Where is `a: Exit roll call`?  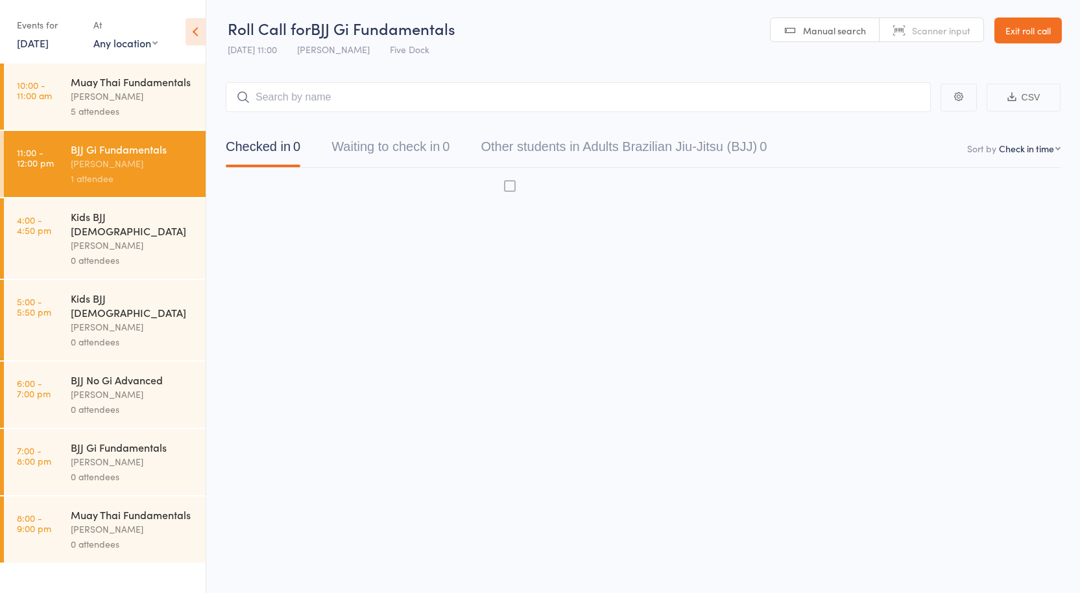 a: Exit roll call is located at coordinates (1028, 30).